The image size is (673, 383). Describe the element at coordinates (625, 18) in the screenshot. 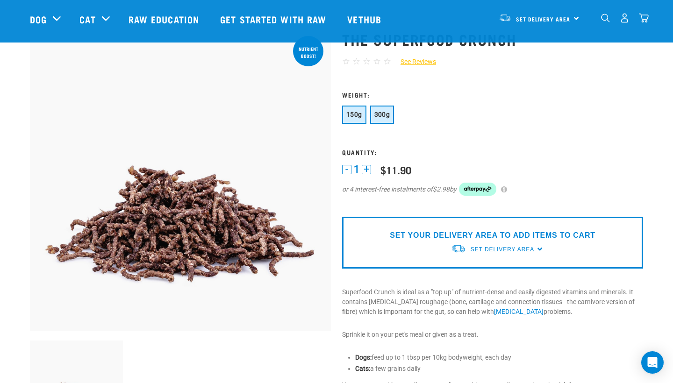

I see `img: user.png` at that location.